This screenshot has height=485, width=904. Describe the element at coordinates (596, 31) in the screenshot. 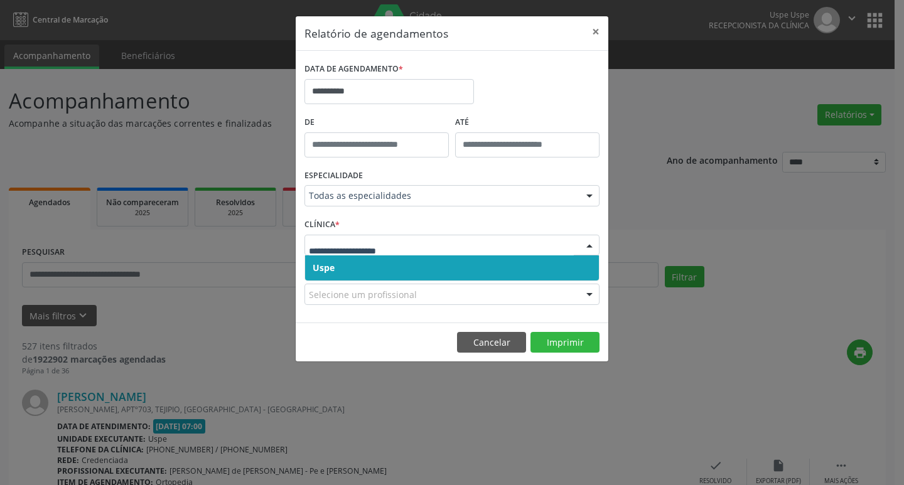

I see `button: Close` at that location.